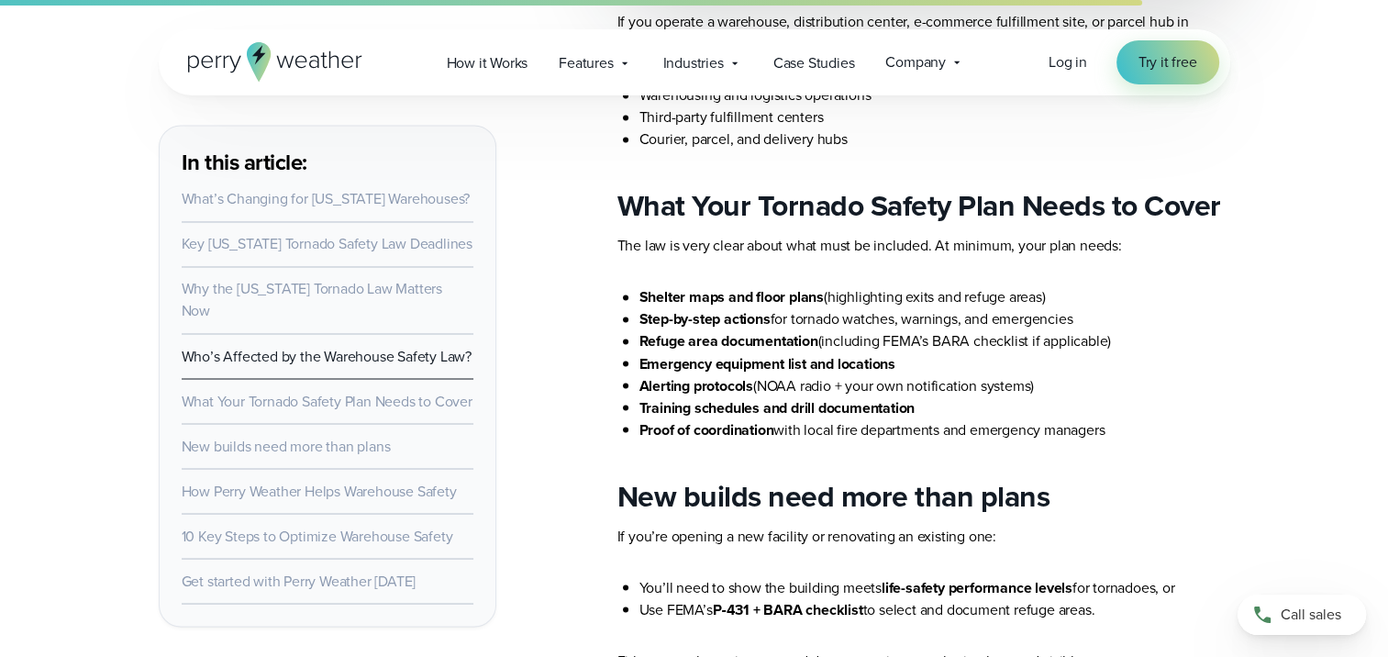 This screenshot has height=657, width=1388. Describe the element at coordinates (814, 62) in the screenshot. I see `a: Case Studies` at that location.